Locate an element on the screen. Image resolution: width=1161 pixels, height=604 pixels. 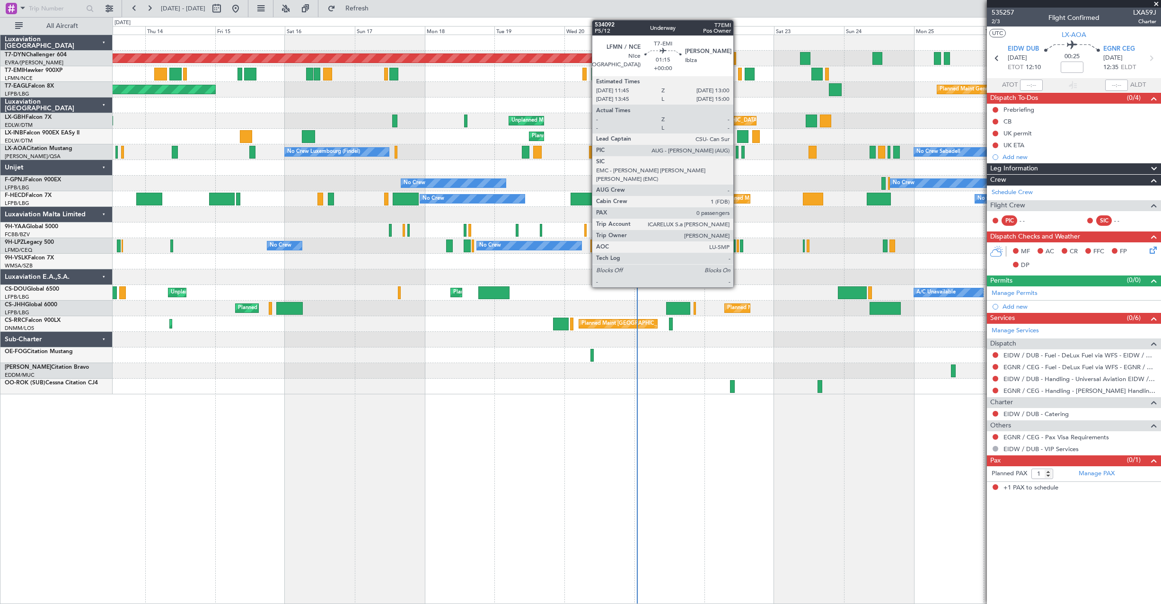
a: FCBB/BZV is located at coordinates (17, 234).